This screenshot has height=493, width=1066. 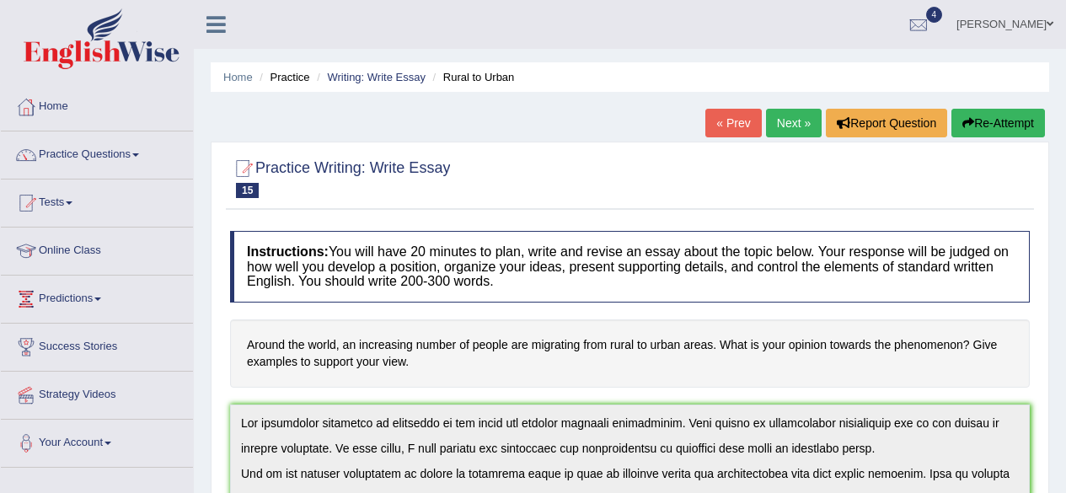 What do you see at coordinates (97, 297) in the screenshot?
I see `a: Predictions` at bounding box center [97, 297].